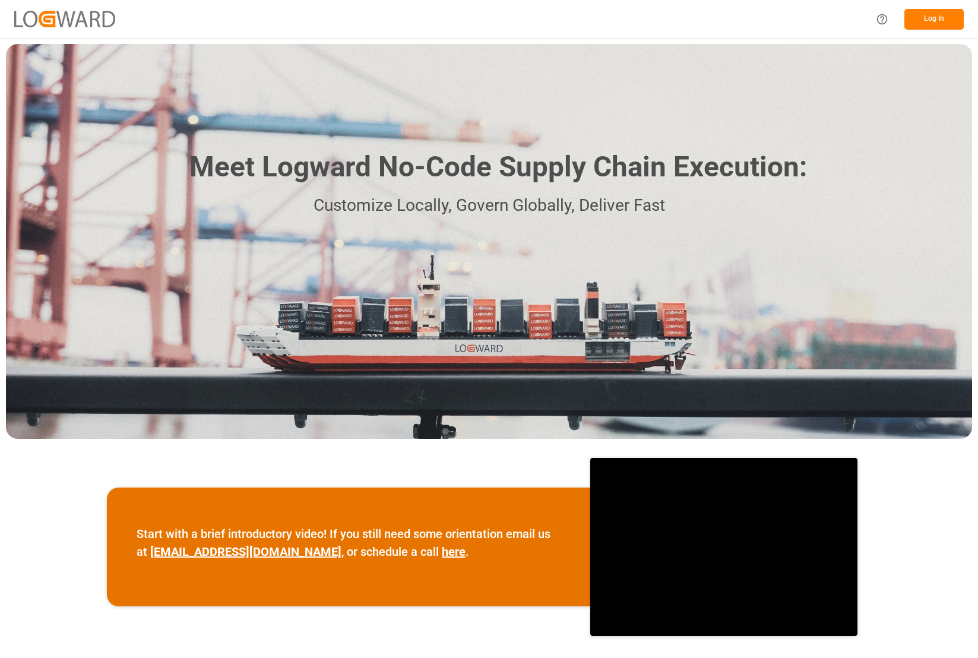  Describe the element at coordinates (489, 206) in the screenshot. I see `p: Customize Locally, Govern Globally, Deliver Fast` at that location.